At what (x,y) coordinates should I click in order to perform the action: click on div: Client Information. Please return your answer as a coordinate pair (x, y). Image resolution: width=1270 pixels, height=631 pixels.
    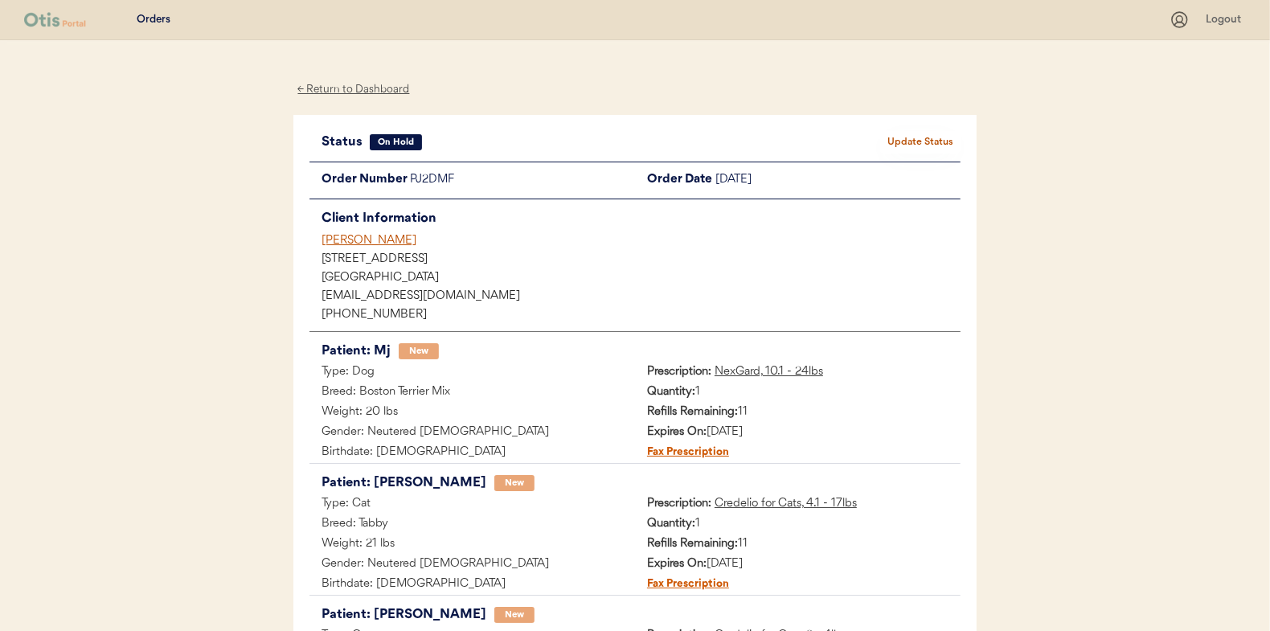
    Looking at the image, I should click on (641, 219).